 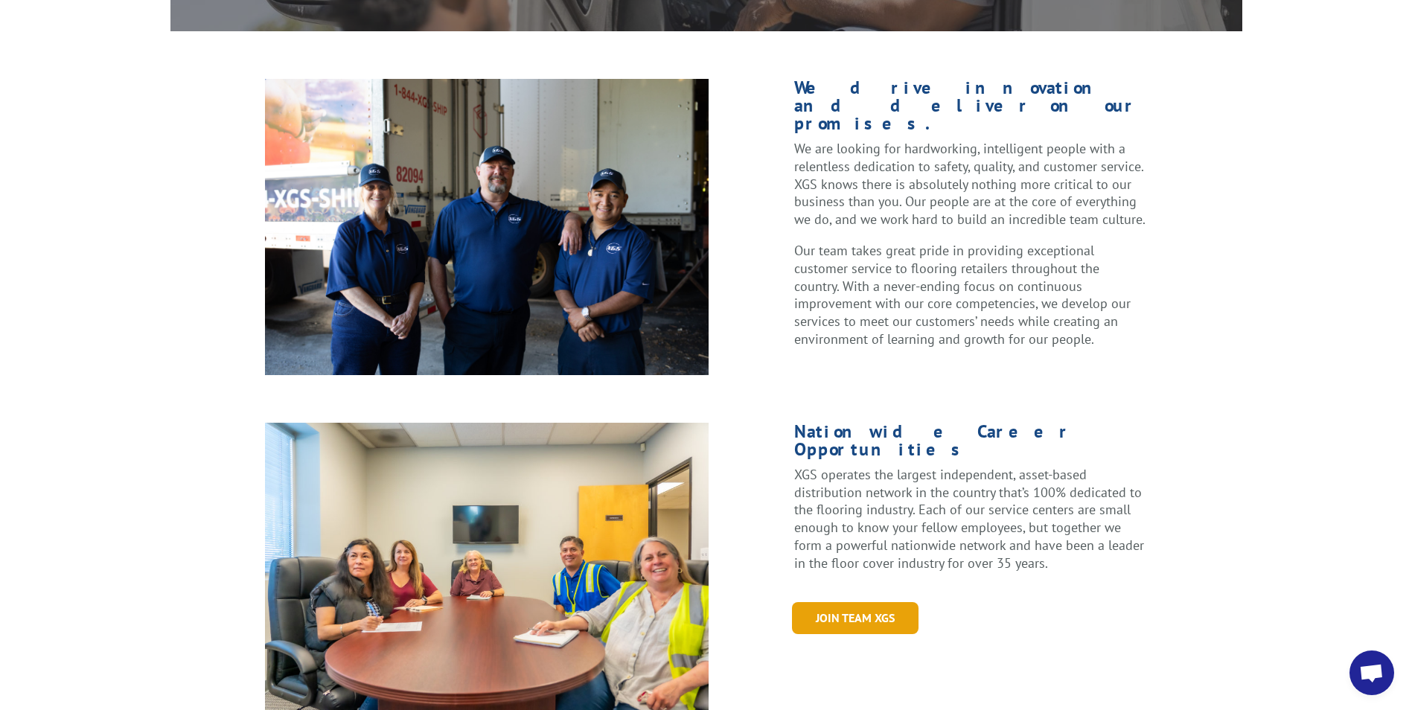 I want to click on p: Our team takes great pride in providing exceptional customer service to flooring retailers throug..., so click(x=971, y=295).